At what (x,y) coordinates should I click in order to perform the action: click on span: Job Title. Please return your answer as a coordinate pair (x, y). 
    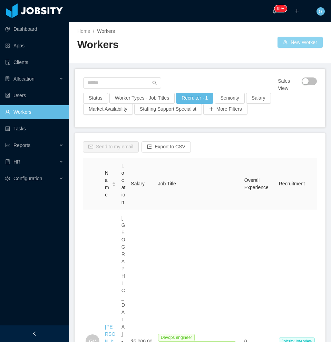
    Looking at the image, I should click on (167, 183).